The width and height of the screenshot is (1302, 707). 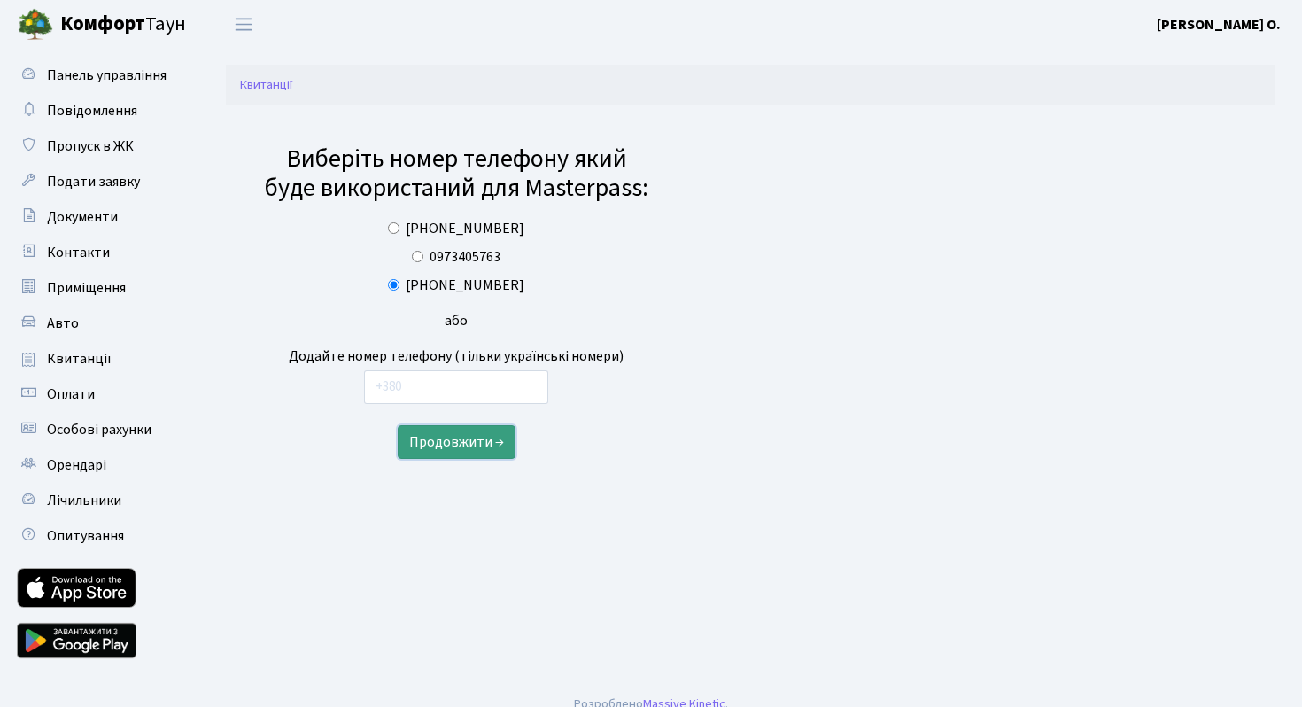 I want to click on a: Контакти, so click(x=97, y=253).